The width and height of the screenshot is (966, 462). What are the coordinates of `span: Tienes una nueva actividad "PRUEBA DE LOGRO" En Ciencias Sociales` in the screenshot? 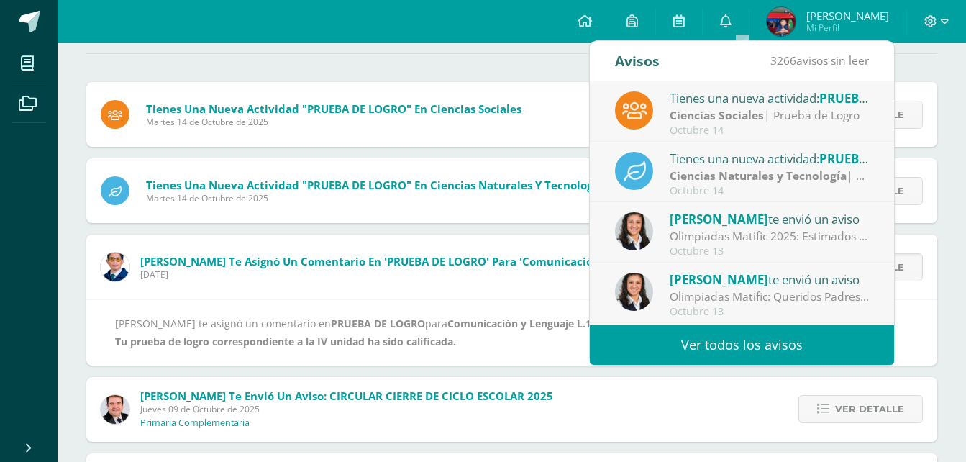 It's located at (334, 109).